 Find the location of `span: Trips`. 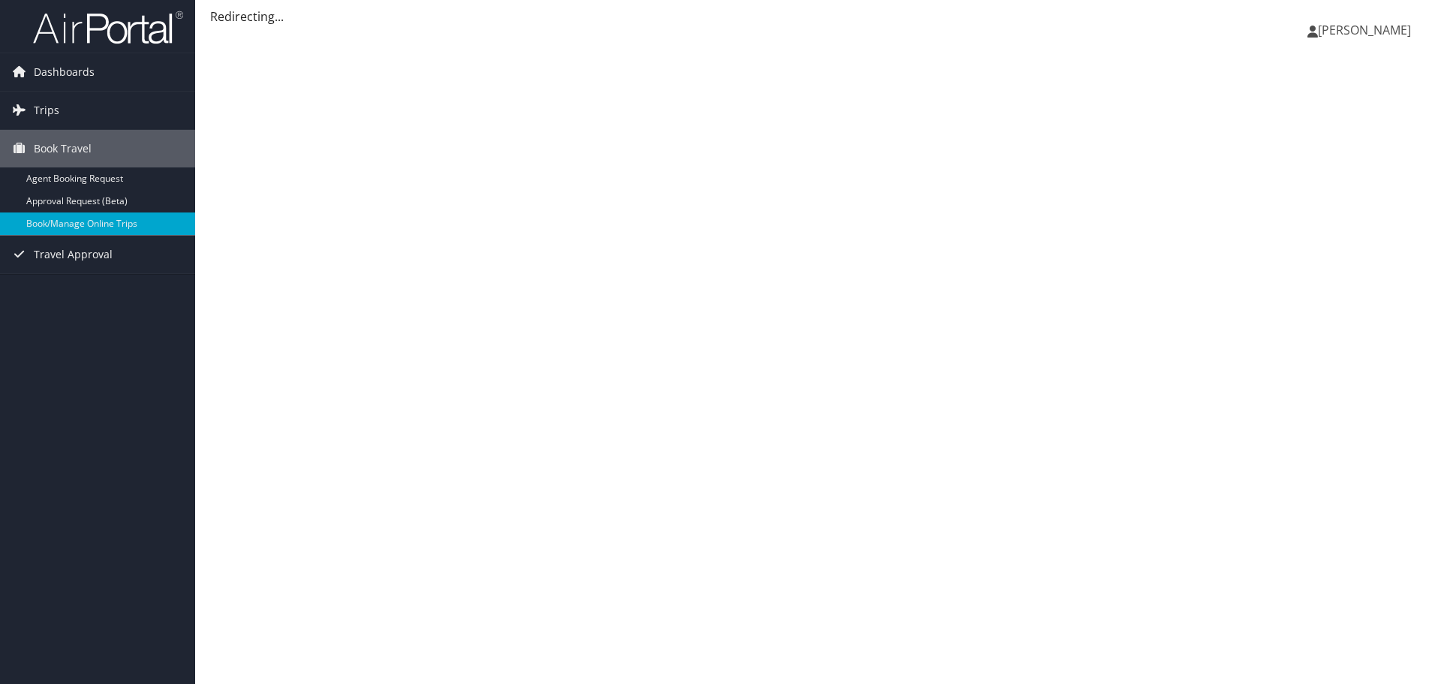

span: Trips is located at coordinates (47, 110).